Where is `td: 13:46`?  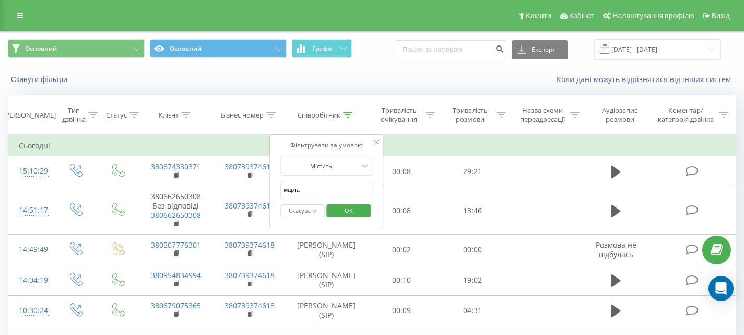
td: 13:46 is located at coordinates (473, 211).